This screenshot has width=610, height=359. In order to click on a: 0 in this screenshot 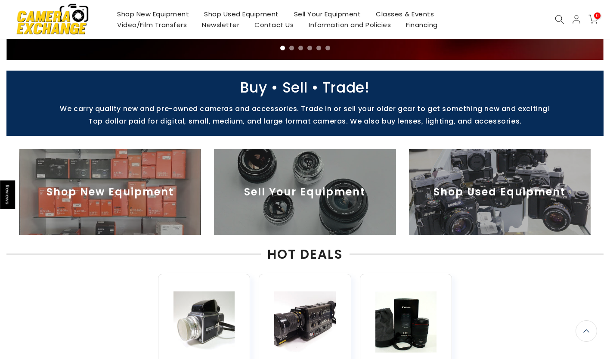, I will do `click(594, 19)`.